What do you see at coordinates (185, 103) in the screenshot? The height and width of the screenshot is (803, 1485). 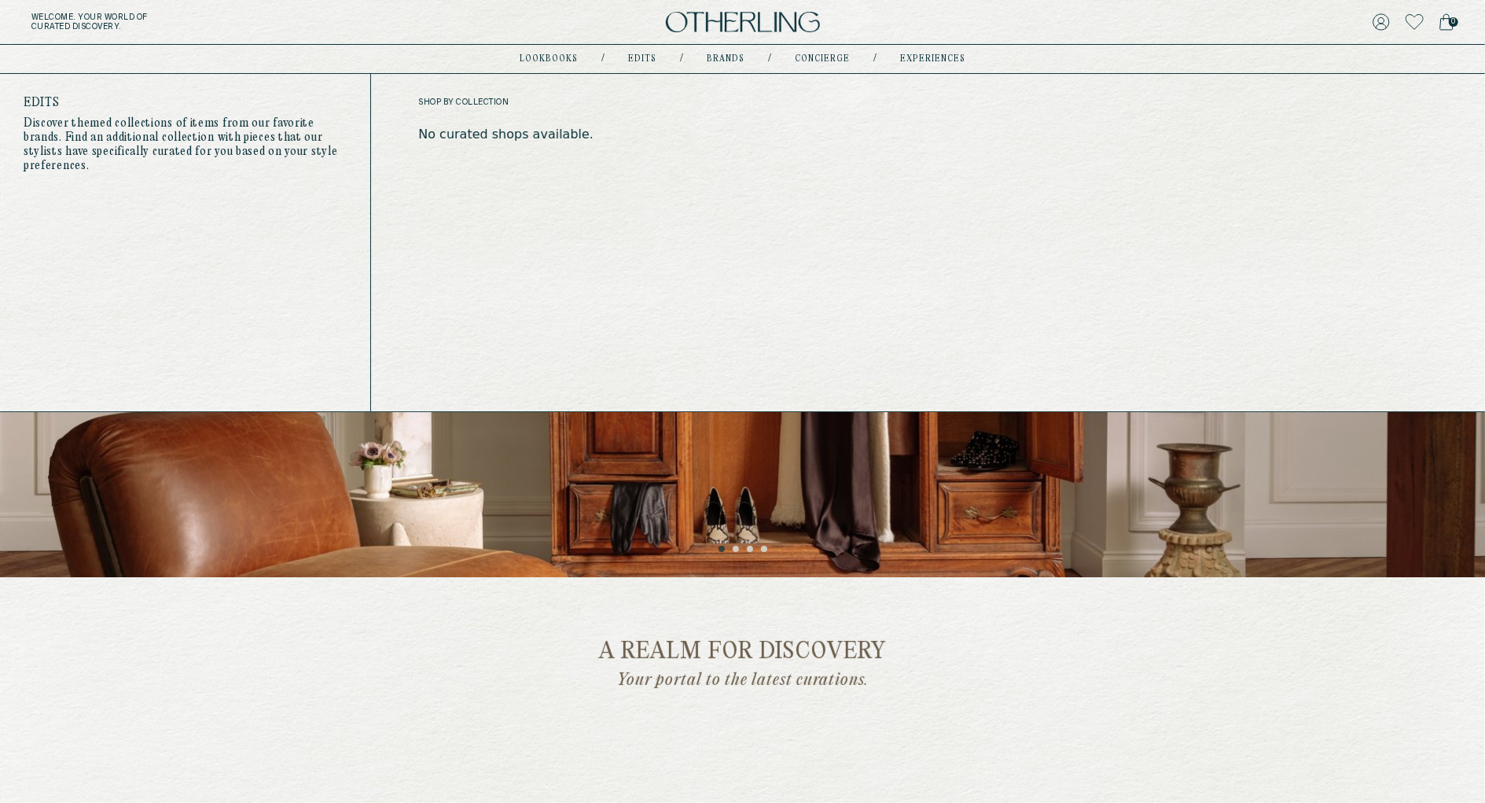 I see `h4: Edits` at bounding box center [185, 103].